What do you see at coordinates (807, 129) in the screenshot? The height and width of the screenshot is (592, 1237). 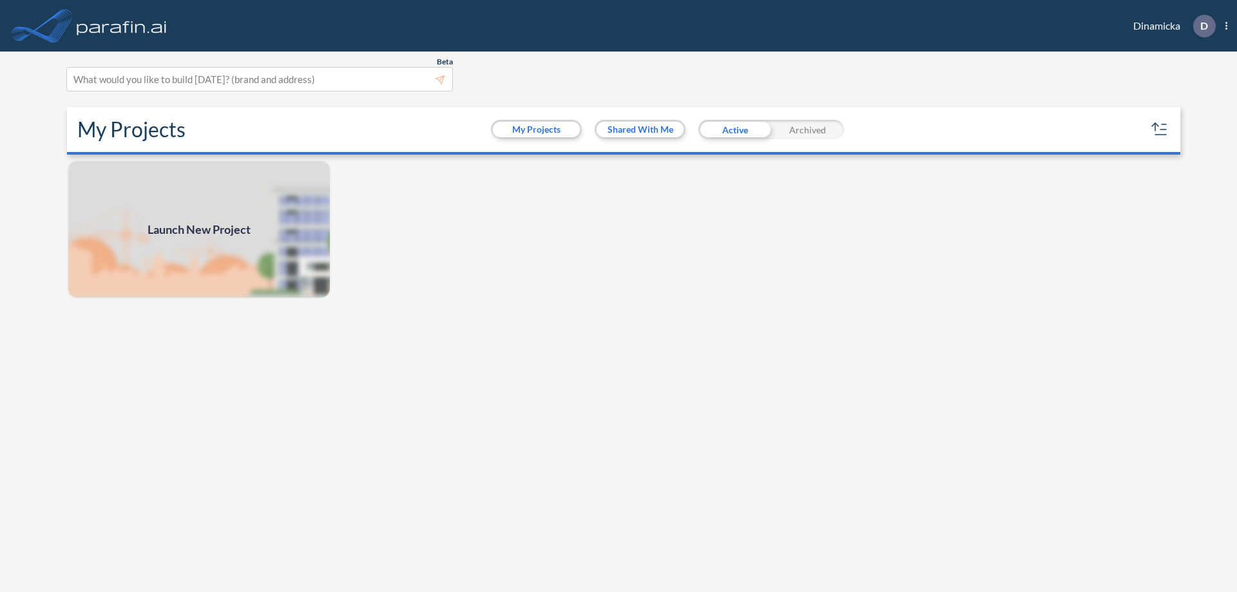 I see `div: Archived` at bounding box center [807, 129].